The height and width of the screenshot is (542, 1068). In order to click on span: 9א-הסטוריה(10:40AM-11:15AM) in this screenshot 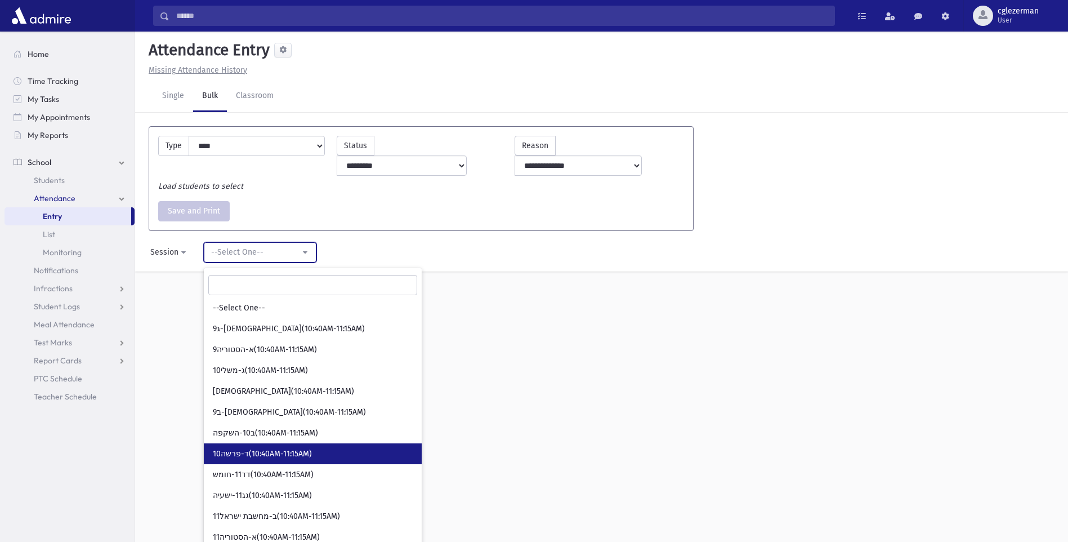, I will do `click(265, 350)`.